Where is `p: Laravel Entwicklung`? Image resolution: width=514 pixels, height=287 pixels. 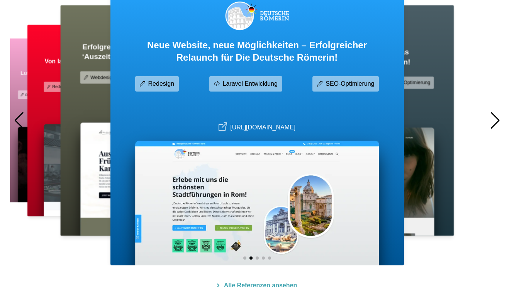 p: Laravel Entwicklung is located at coordinates (250, 84).